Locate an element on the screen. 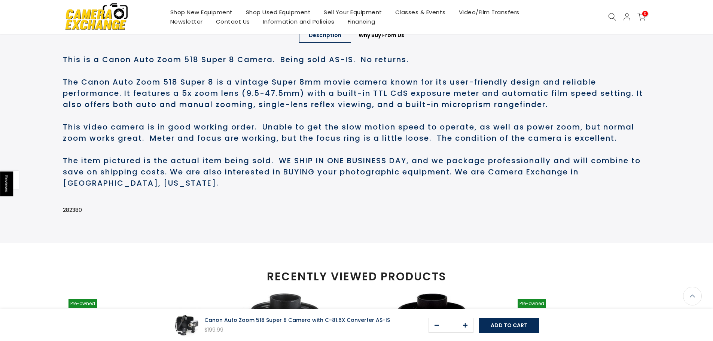 The image size is (713, 341). a: Back to the top is located at coordinates (692, 296).